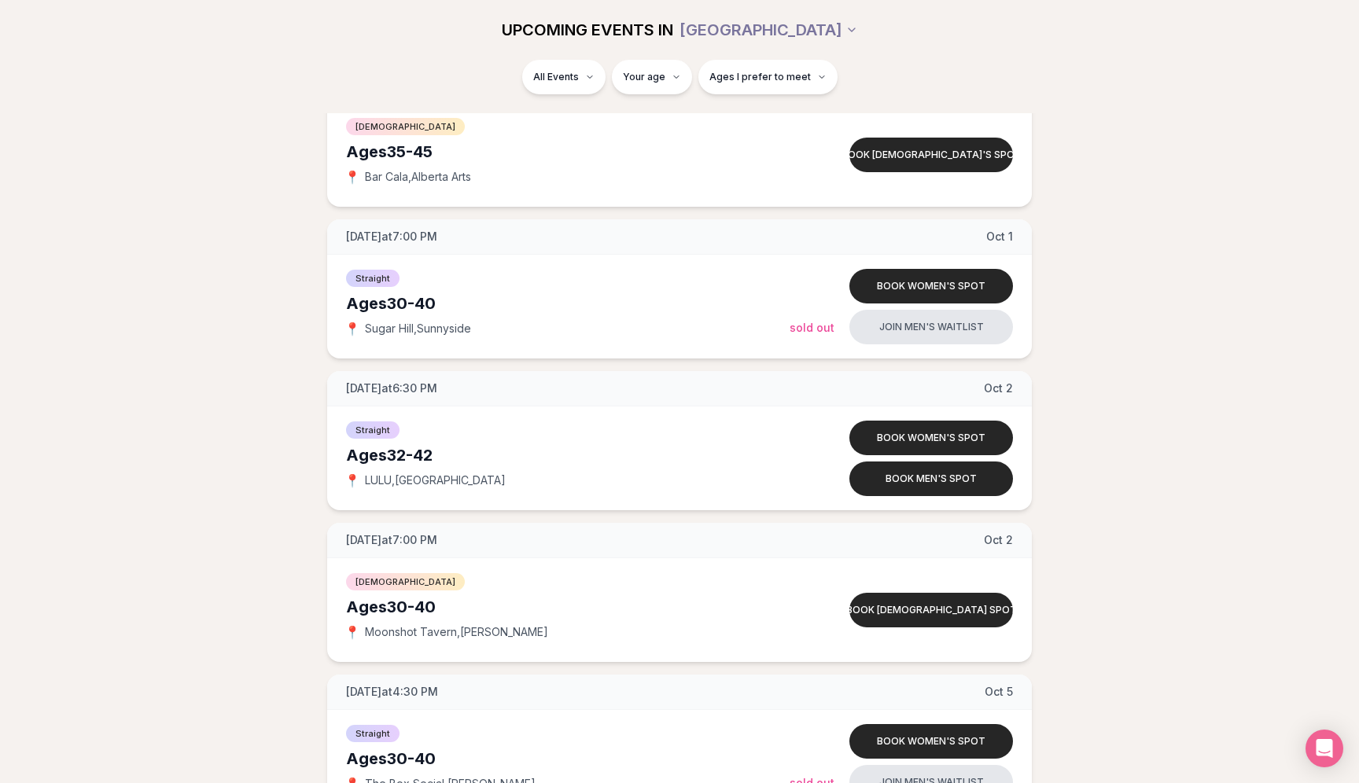 This screenshot has height=783, width=1359. I want to click on button: Book men's spot, so click(931, 479).